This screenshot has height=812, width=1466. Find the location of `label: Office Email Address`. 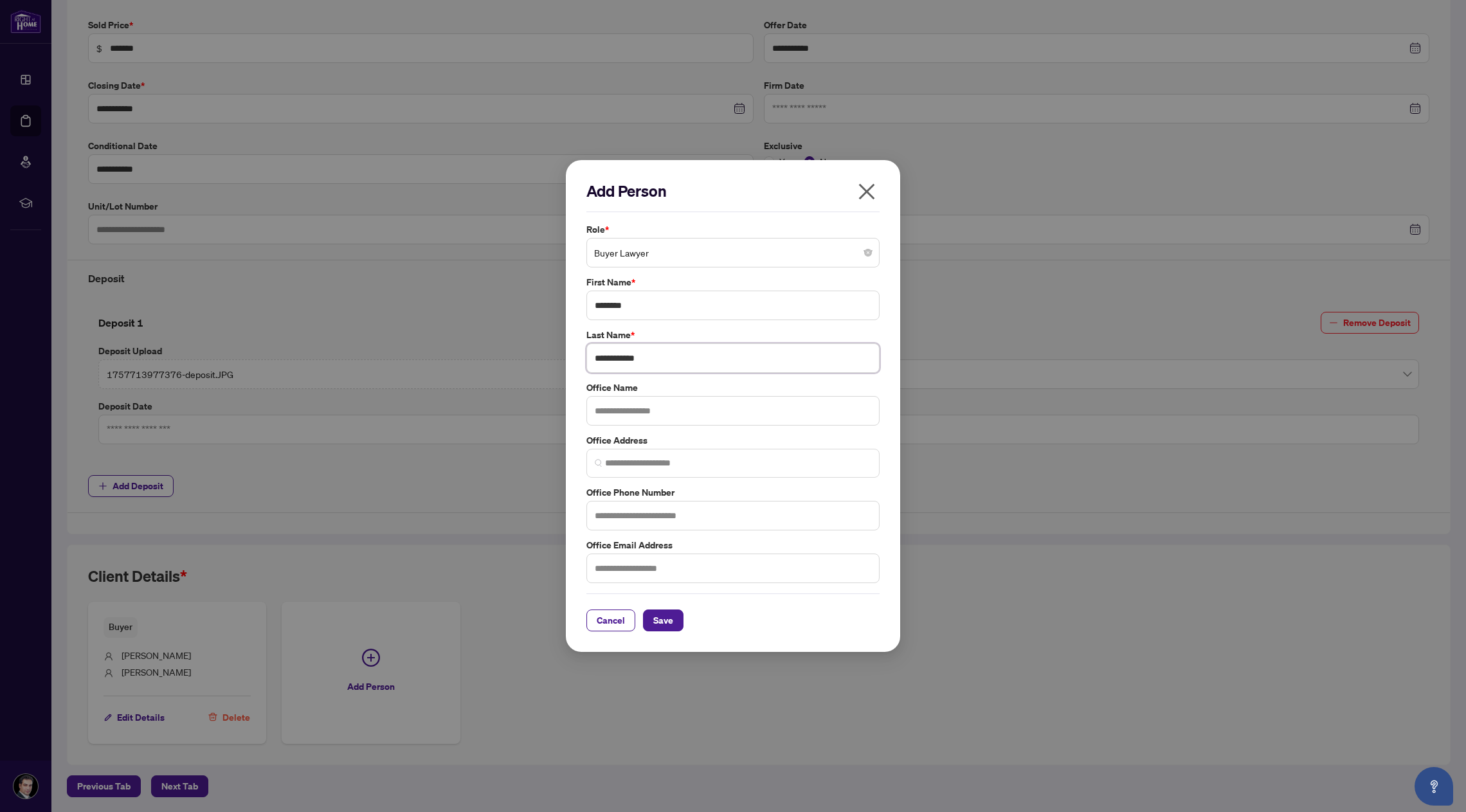

label: Office Email Address is located at coordinates (733, 545).